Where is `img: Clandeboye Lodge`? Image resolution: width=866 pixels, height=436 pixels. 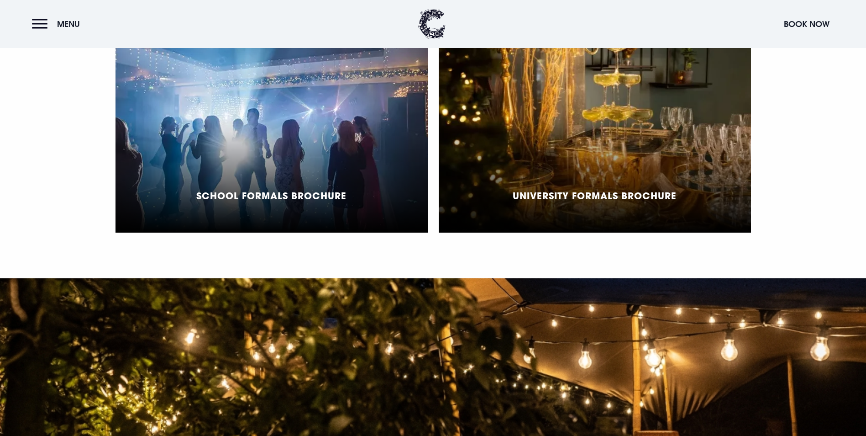 img: Clandeboye Lodge is located at coordinates (432, 24).